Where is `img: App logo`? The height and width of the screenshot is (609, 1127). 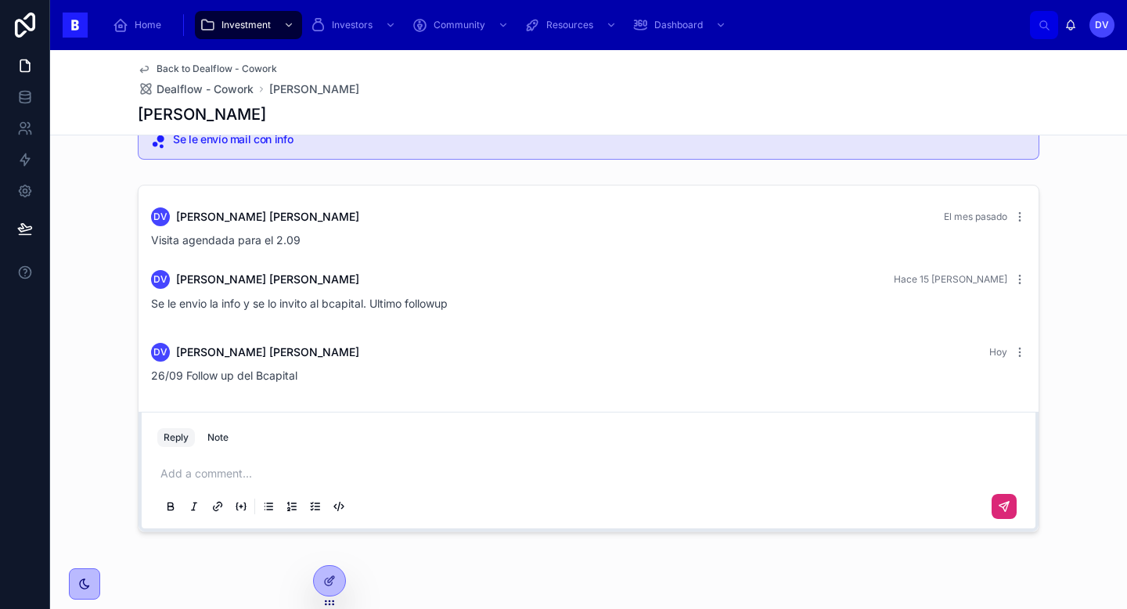 img: App logo is located at coordinates (75, 25).